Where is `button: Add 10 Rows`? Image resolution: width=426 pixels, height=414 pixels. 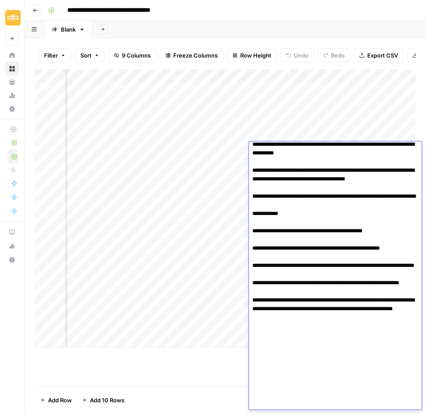 button: Add 10 Rows is located at coordinates (103, 400).